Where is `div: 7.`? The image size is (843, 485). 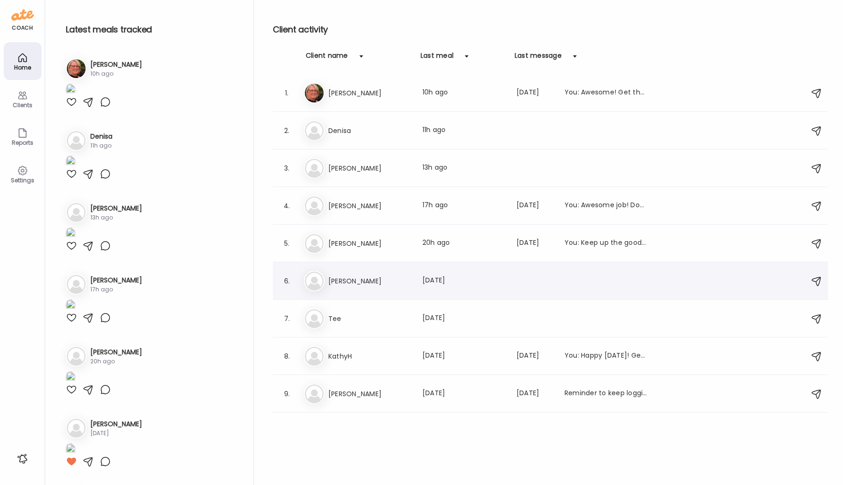 div: 7. is located at coordinates (287, 319).